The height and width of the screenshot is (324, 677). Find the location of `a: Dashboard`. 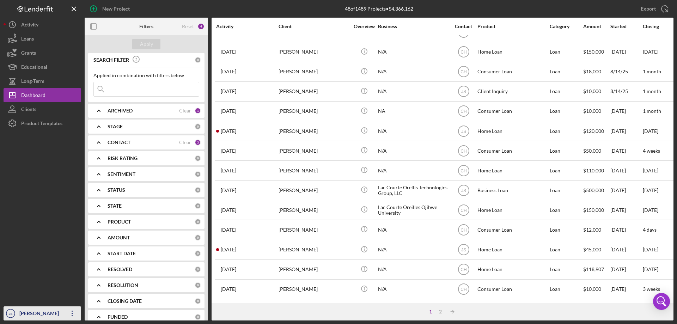

a: Dashboard is located at coordinates (42, 95).